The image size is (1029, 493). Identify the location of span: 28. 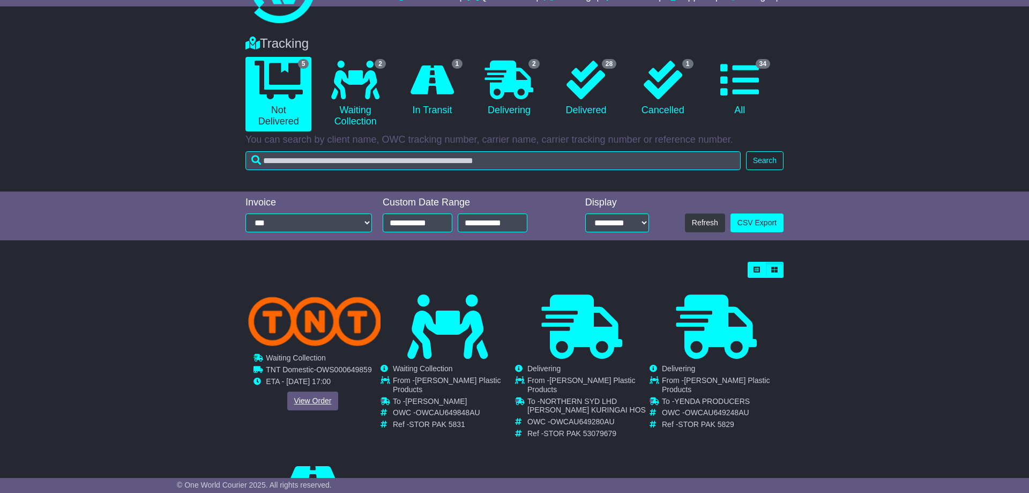
(609, 64).